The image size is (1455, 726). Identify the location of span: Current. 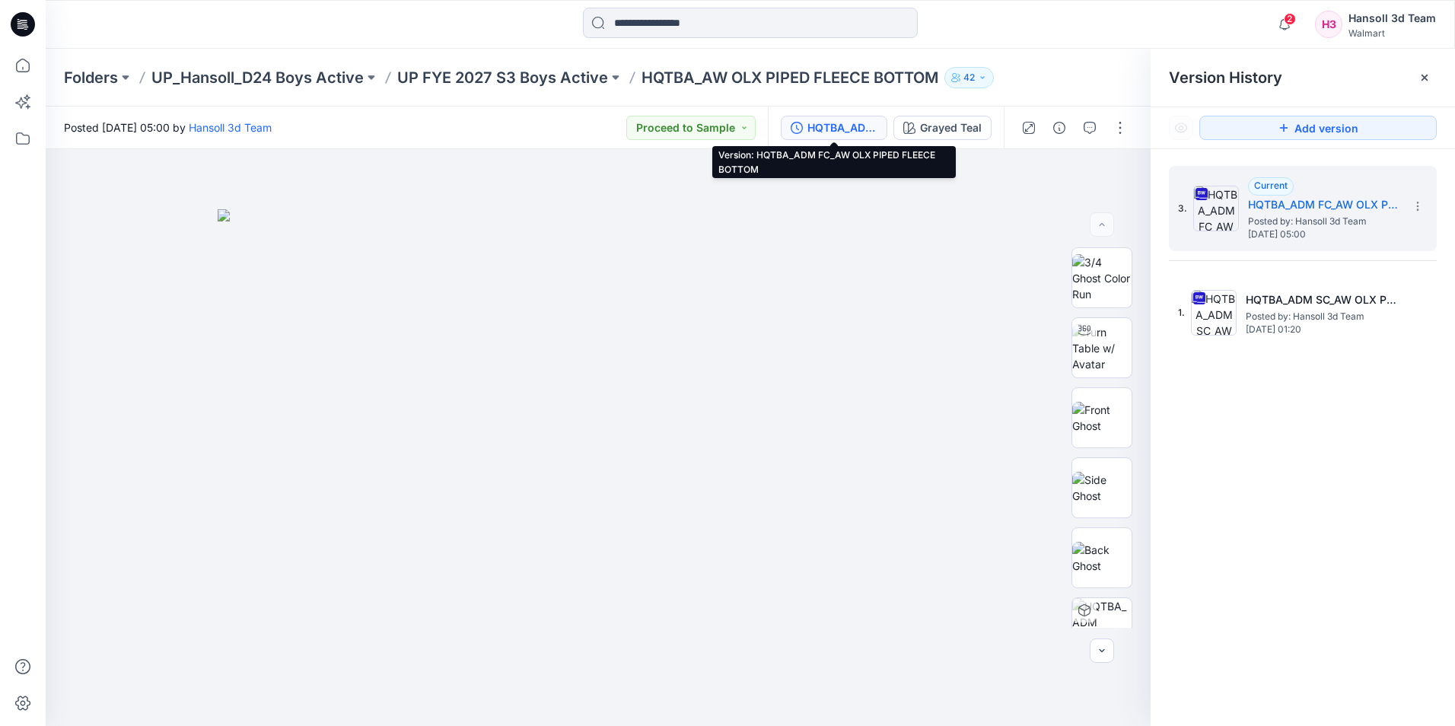
(1271, 185).